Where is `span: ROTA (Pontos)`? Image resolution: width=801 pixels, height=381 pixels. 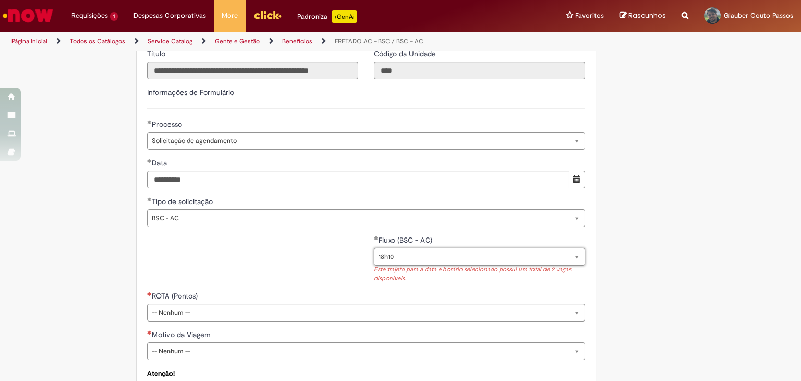
span: ROTA (Pontos) is located at coordinates (176, 296).